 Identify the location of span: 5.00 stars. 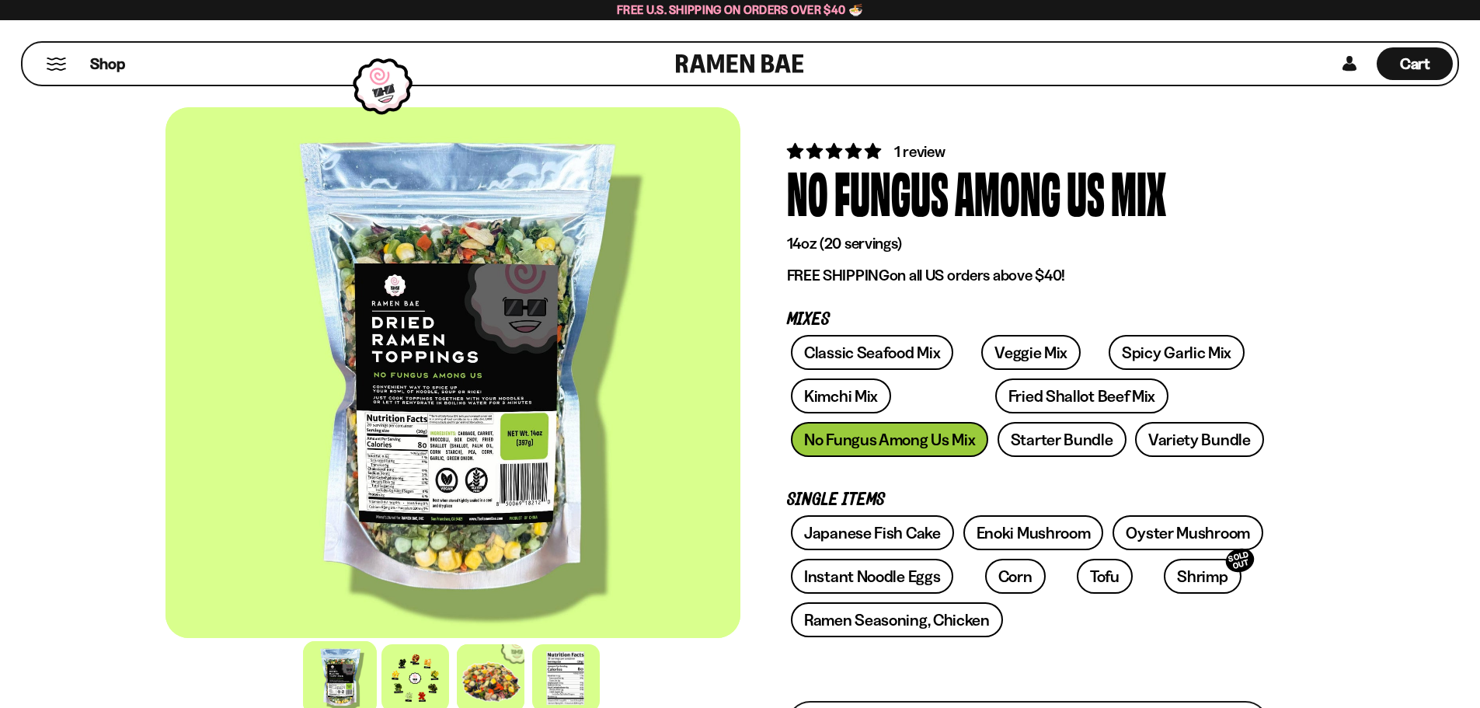
(835, 151).